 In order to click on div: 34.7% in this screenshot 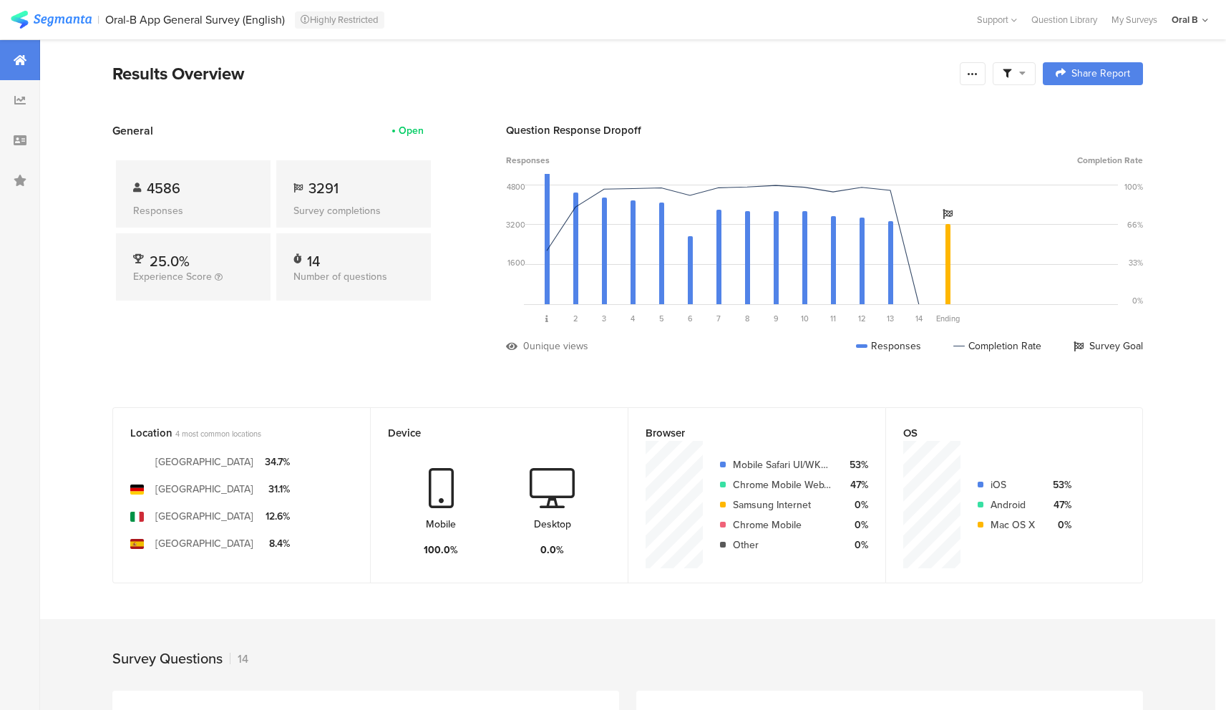, I will do `click(277, 461)`.